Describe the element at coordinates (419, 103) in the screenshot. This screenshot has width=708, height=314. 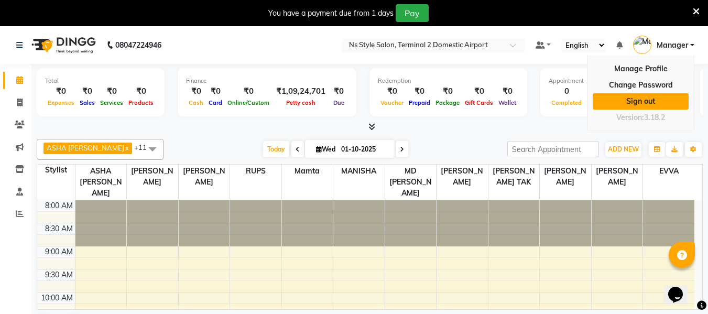
I see `span: Prepaid` at that location.